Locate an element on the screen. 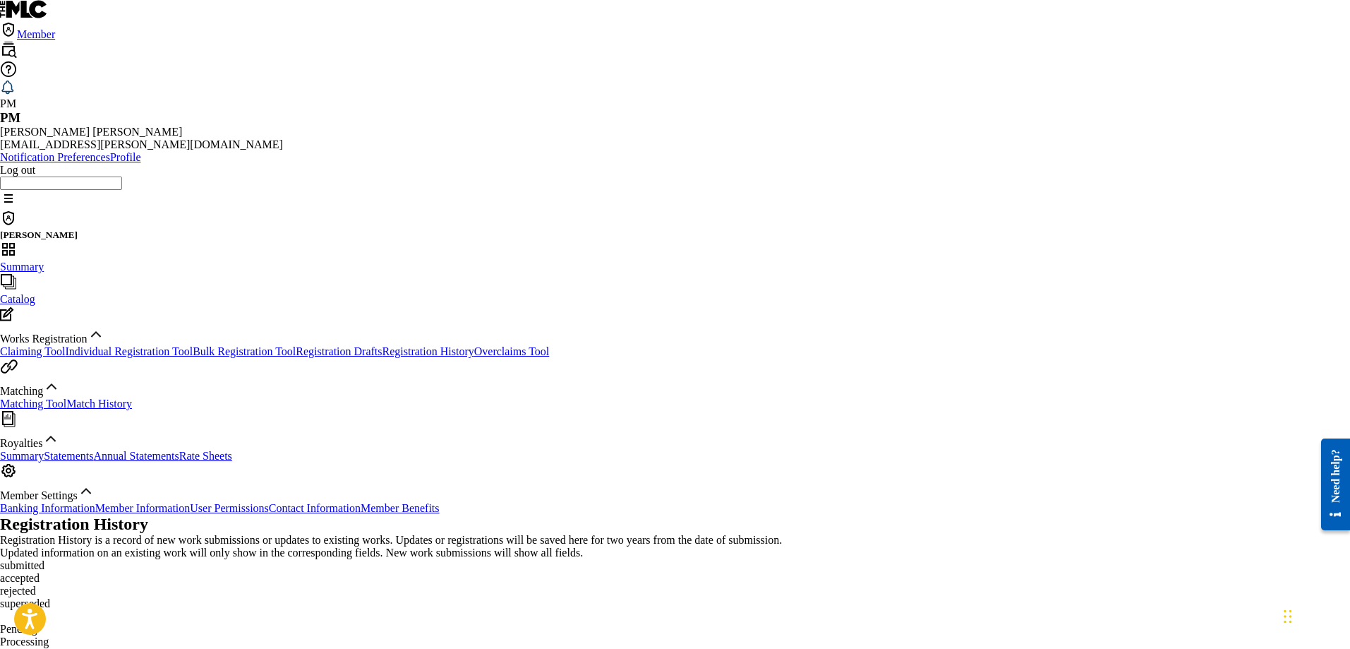  a: Match History is located at coordinates (99, 403).